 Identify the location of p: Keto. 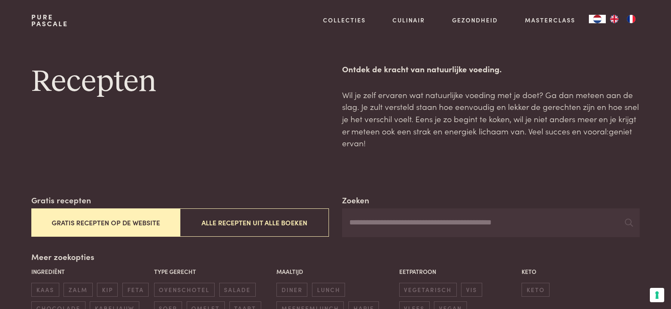
(580, 272).